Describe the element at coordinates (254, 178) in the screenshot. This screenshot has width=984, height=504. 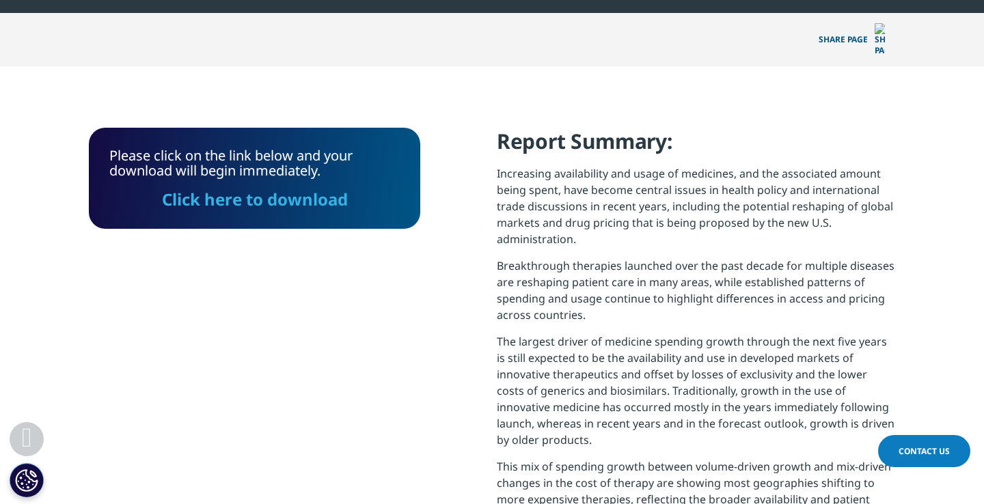
I see `div: Please click on the link below and your download will begin immediately.` at that location.